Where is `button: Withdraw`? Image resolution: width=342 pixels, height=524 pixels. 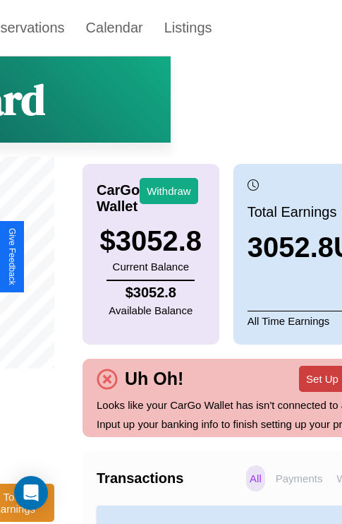
button: Withdraw is located at coordinates (169, 191).